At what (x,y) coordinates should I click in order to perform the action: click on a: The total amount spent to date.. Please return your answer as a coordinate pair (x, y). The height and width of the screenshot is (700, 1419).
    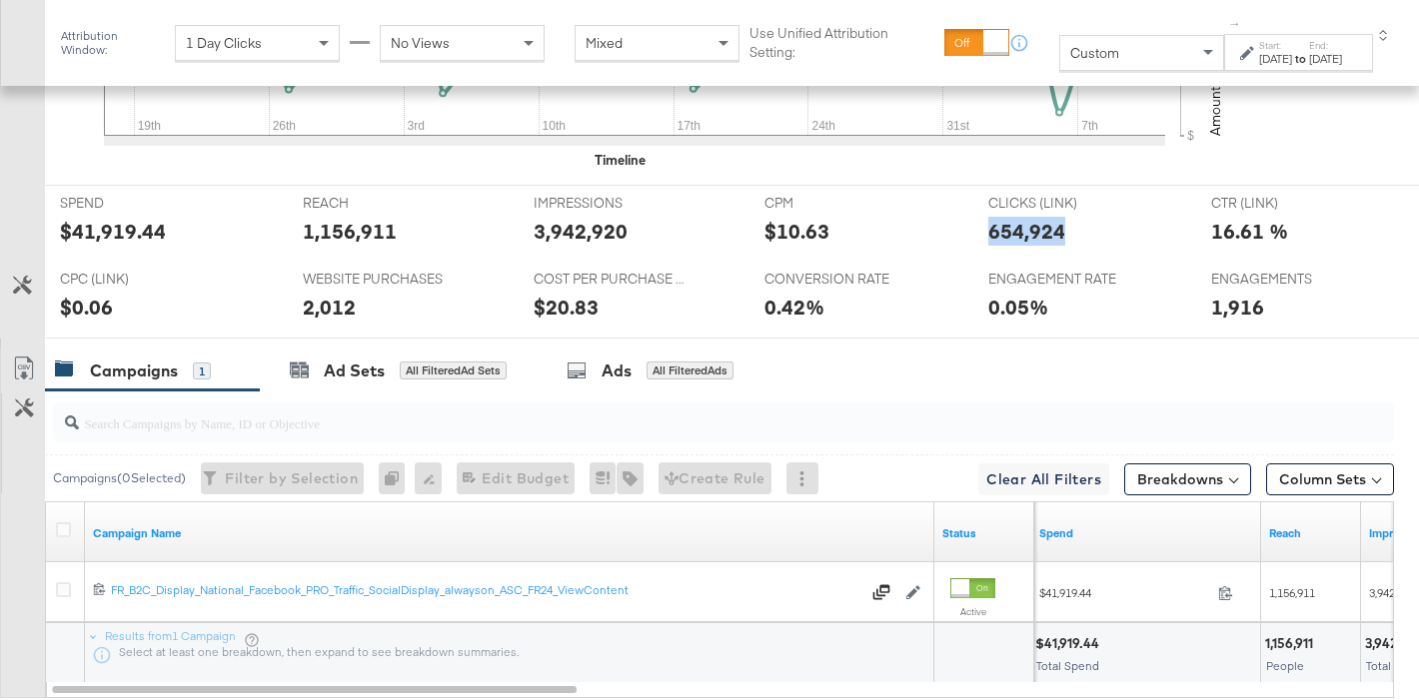
    Looking at the image, I should click on (1146, 534).